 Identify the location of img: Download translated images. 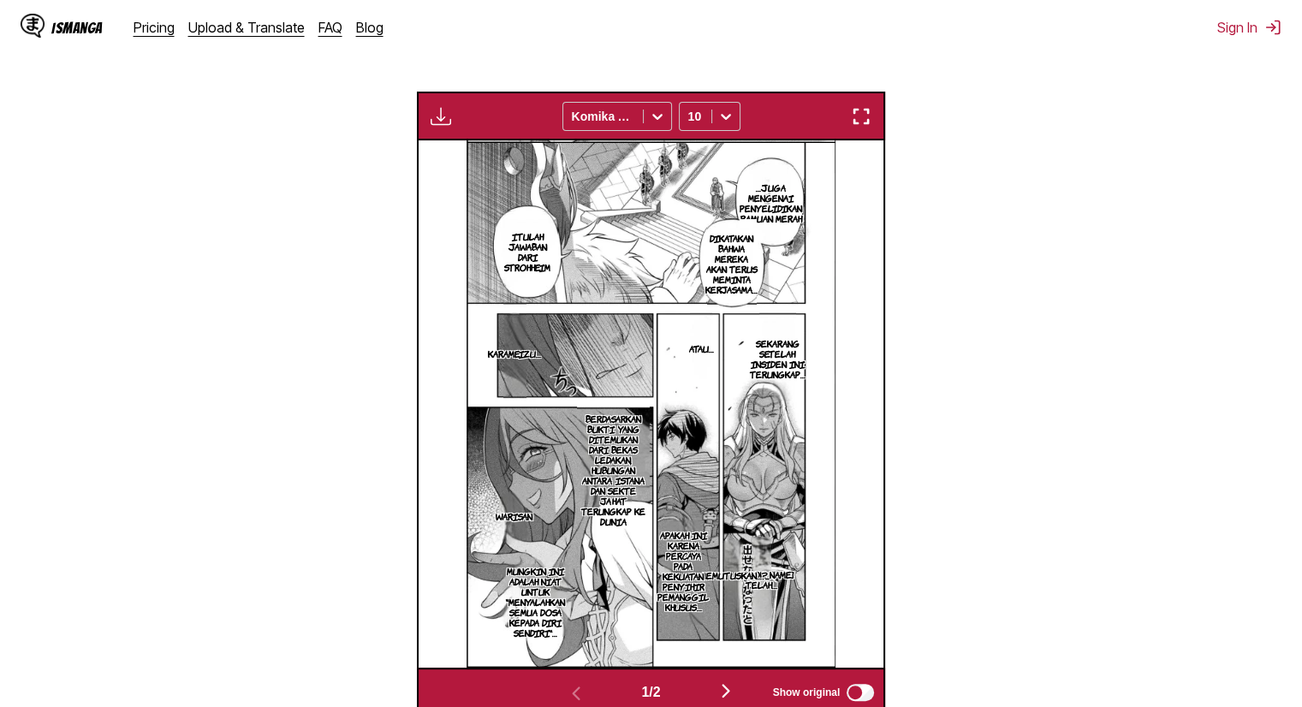
(441, 116).